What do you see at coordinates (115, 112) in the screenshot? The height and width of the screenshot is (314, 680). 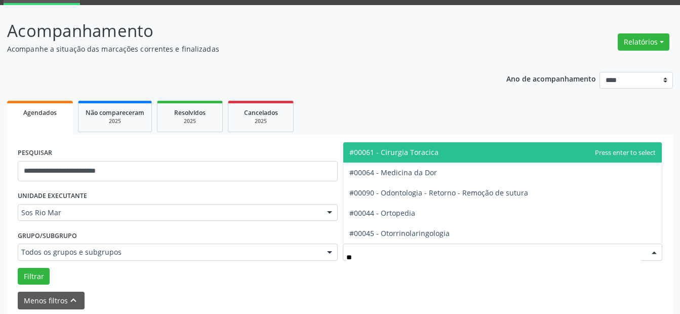 I see `span: Não compareceram` at bounding box center [115, 112].